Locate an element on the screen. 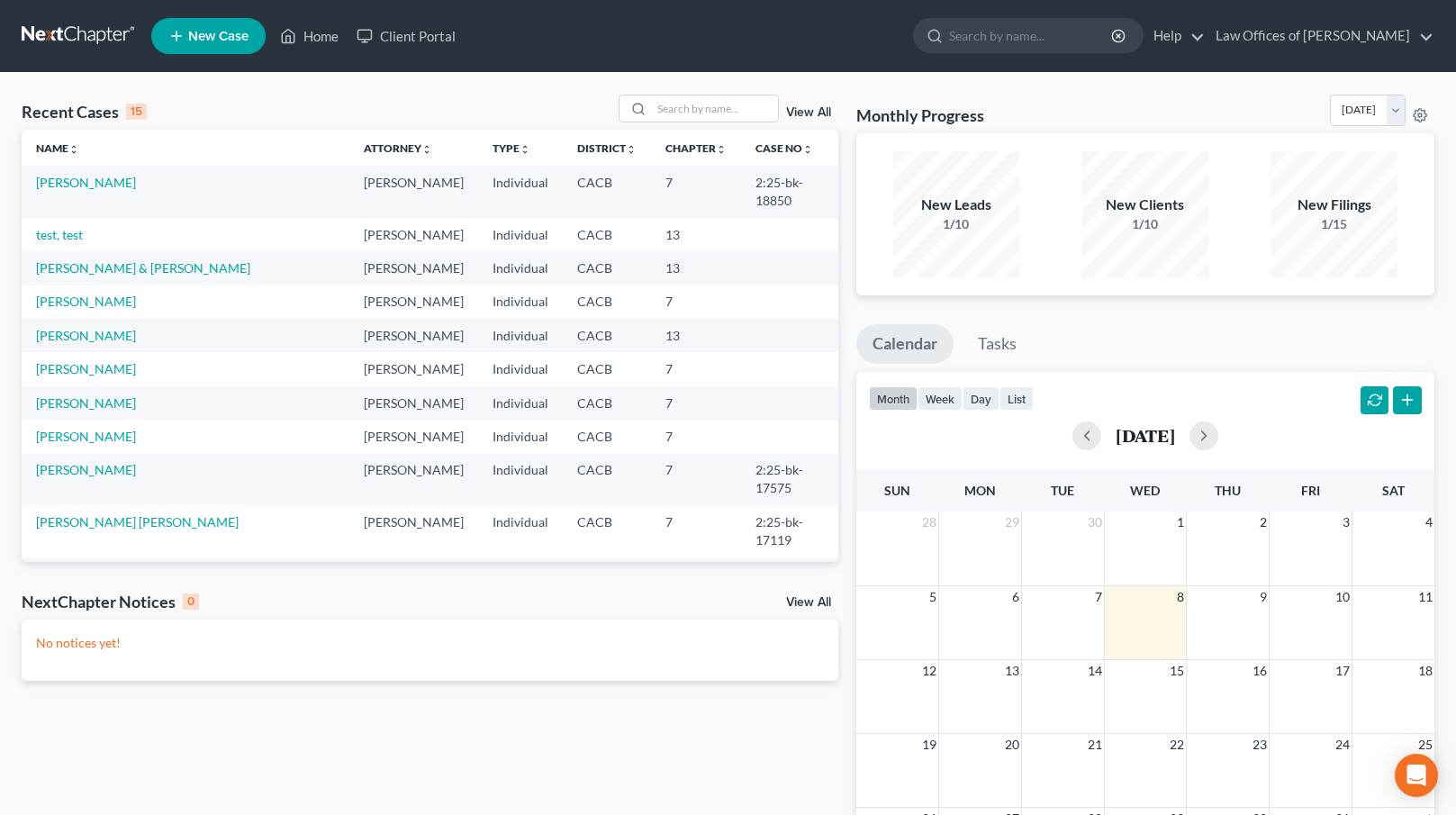 This screenshot has width=1456, height=815. span: 7 is located at coordinates (1099, 597).